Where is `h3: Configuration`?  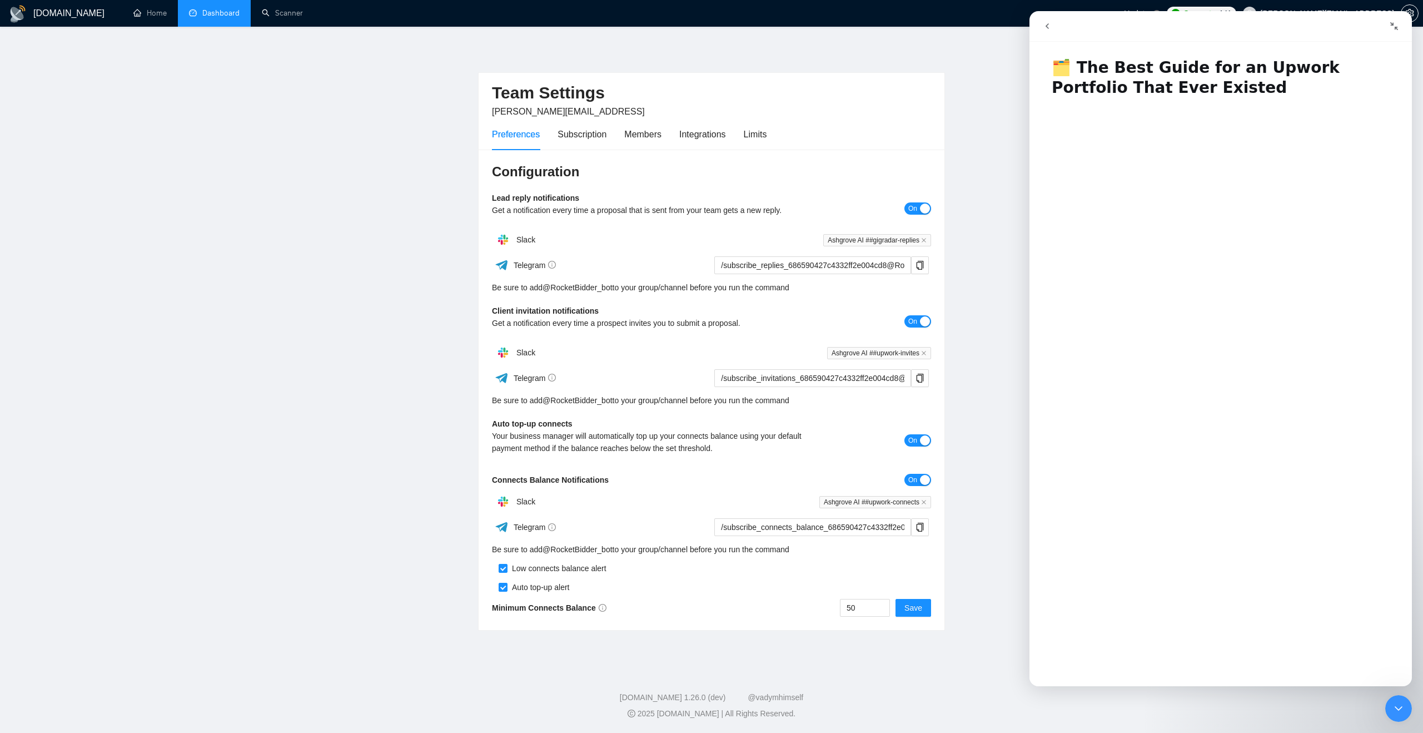 h3: Configuration is located at coordinates (712, 172).